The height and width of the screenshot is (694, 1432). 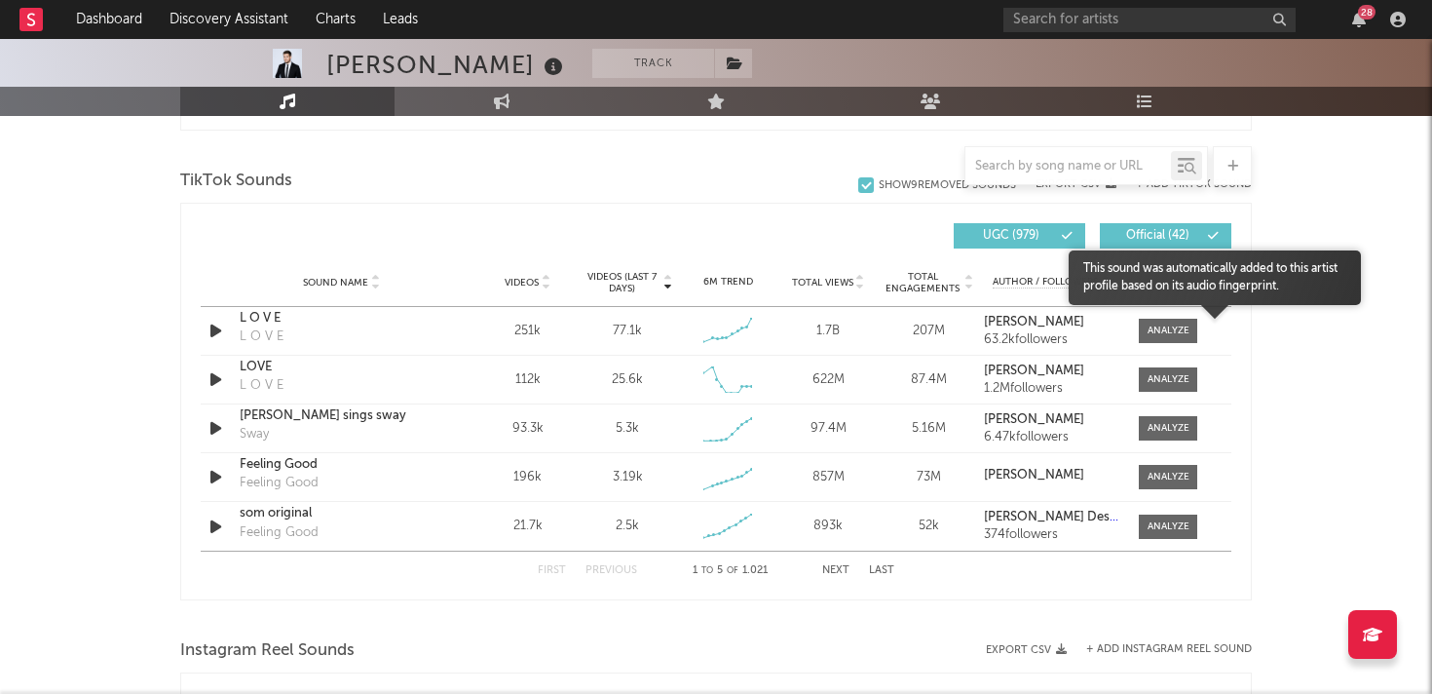 I want to click on div: 73M, so click(x=928, y=477).